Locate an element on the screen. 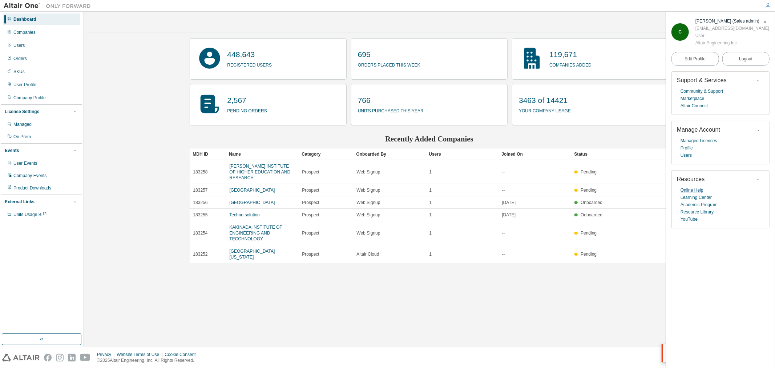 This screenshot has width=775, height=368. p: 695 is located at coordinates (389, 54).